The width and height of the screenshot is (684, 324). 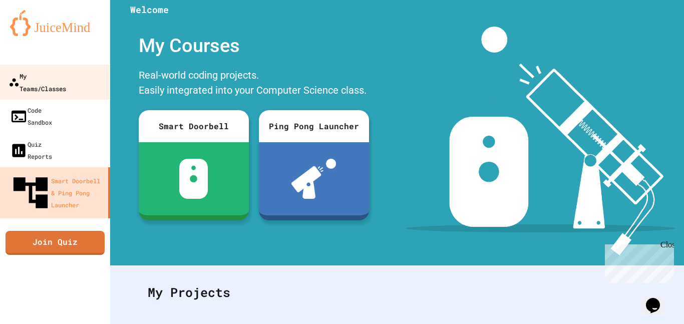 What do you see at coordinates (37, 34) in the screenshot?
I see `div: Chat with us now!Close` at bounding box center [37, 34].